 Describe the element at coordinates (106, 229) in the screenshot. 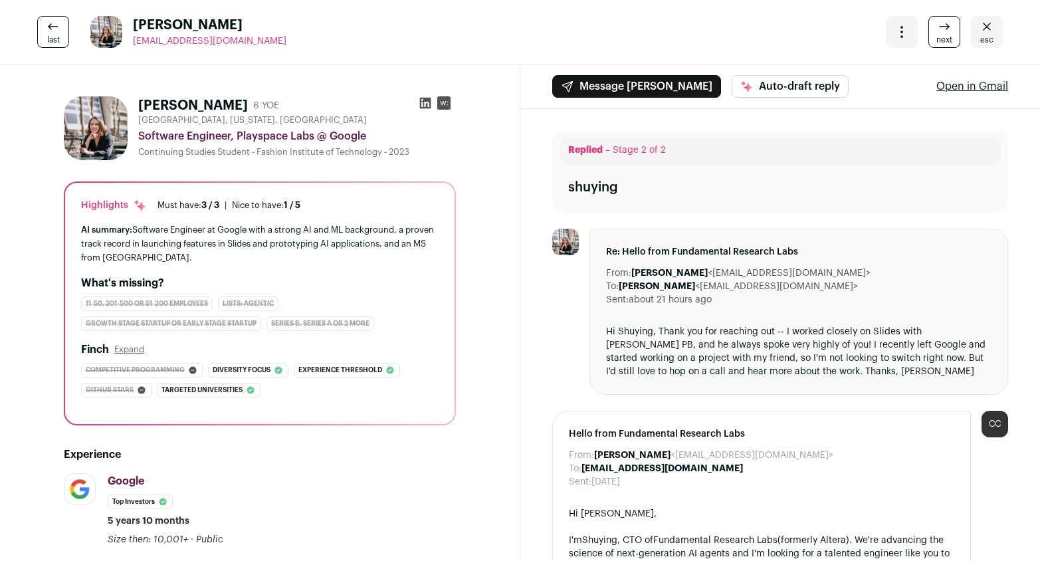

I see `span: AI summary:` at that location.